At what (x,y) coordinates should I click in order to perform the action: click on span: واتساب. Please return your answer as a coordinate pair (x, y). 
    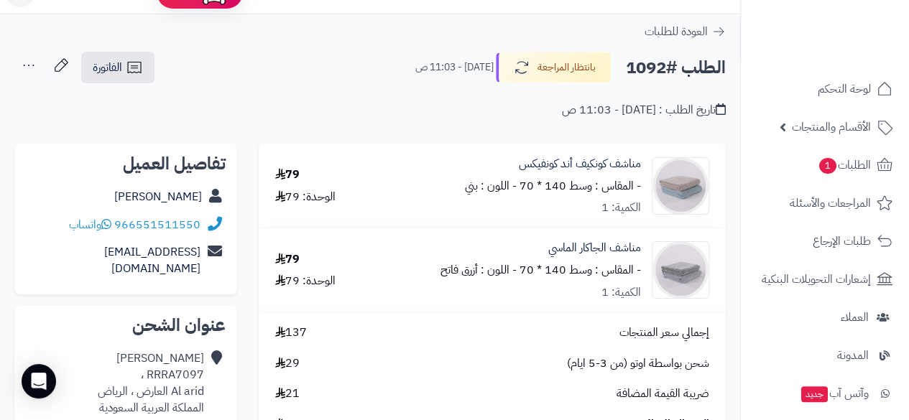
    Looking at the image, I should click on (90, 225).